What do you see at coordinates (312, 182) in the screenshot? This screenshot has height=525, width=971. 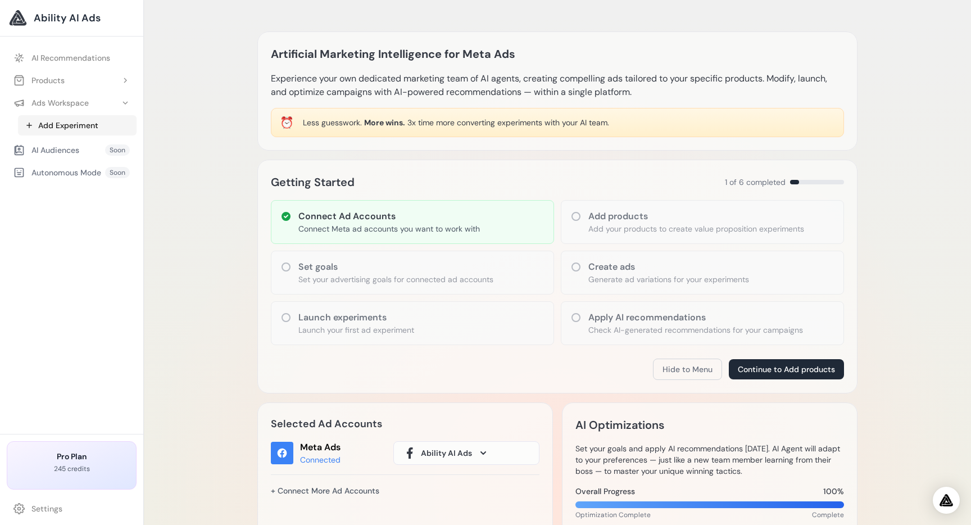 I see `h2: Getting Started` at bounding box center [312, 182].